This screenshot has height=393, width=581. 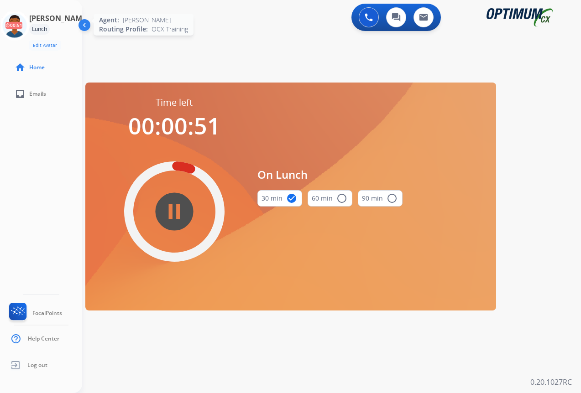 I want to click on button: 60 min, so click(x=330, y=198).